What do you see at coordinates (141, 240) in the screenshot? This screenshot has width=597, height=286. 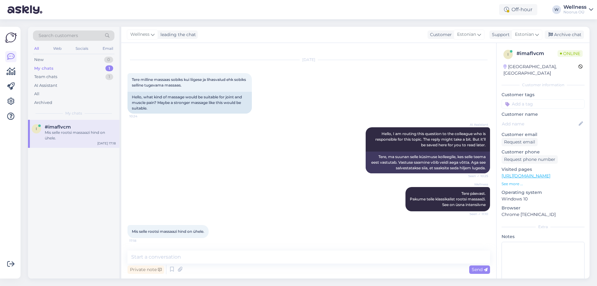 I see `span: 17:18` at bounding box center [141, 240].